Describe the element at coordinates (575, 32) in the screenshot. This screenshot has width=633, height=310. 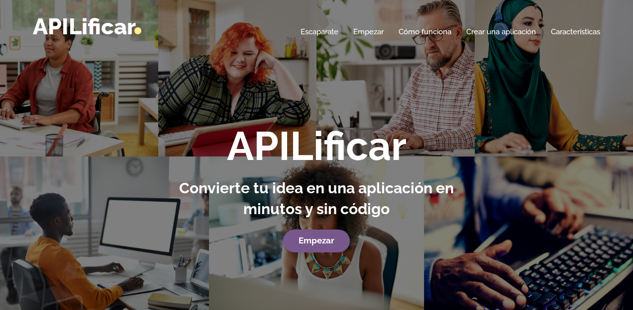
I see `font: Características` at that location.